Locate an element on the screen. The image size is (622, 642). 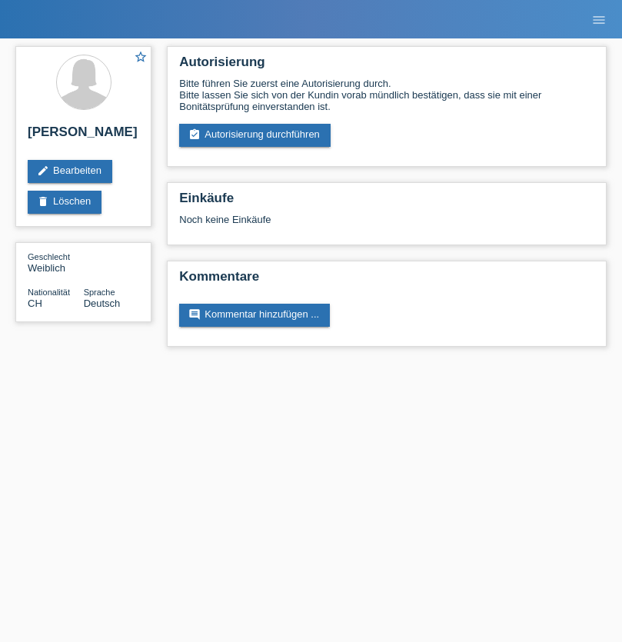
a: commentKommentar hinzufügen ... is located at coordinates (255, 315).